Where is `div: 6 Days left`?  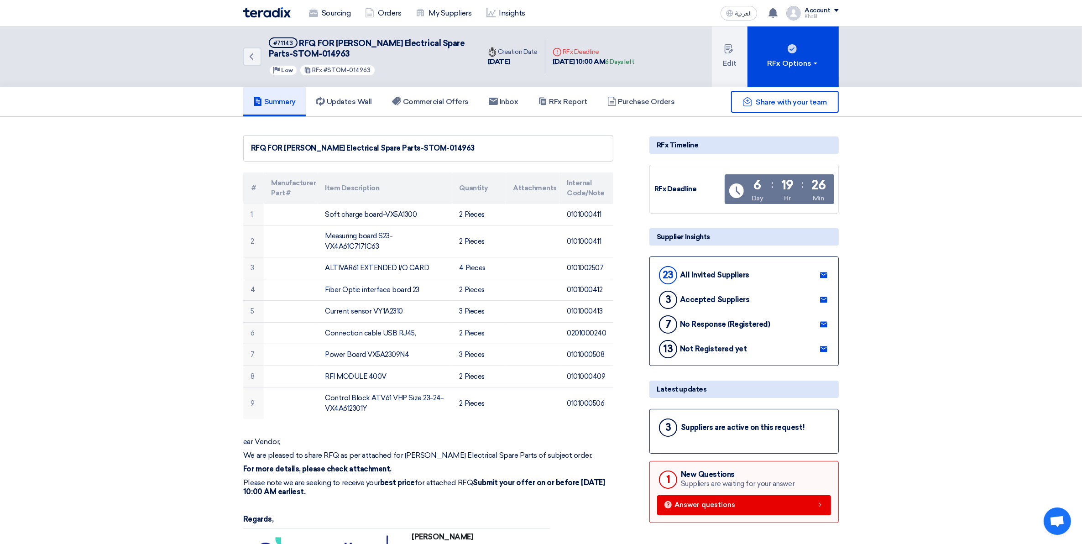
div: 6 Days left is located at coordinates (620, 62).